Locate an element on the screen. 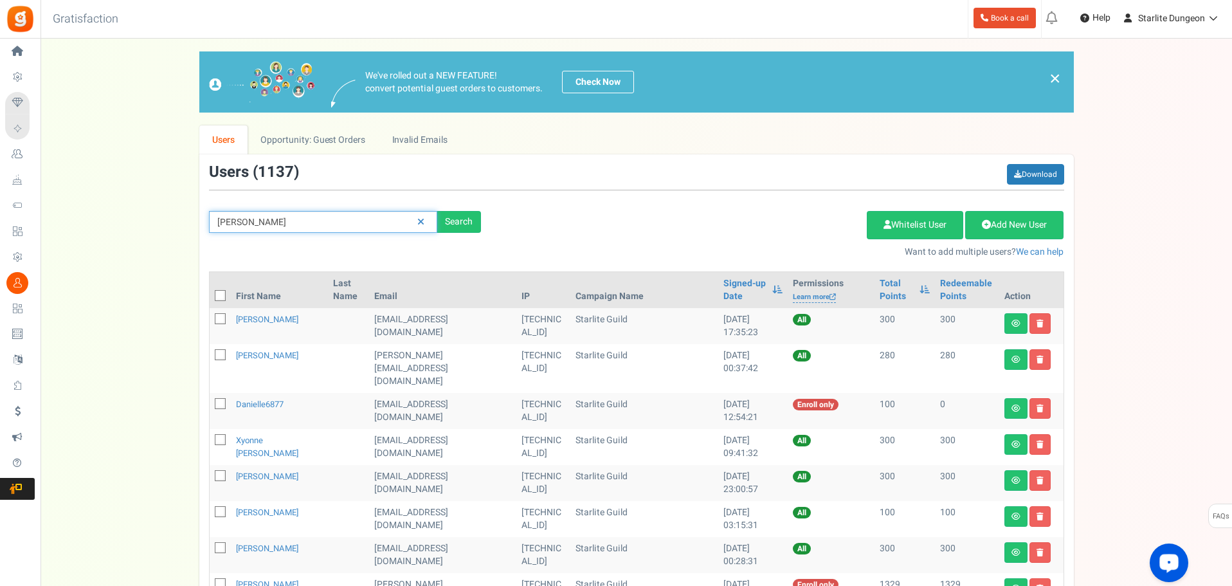 This screenshot has width=1232, height=586. a: Reset is located at coordinates (420, 222).